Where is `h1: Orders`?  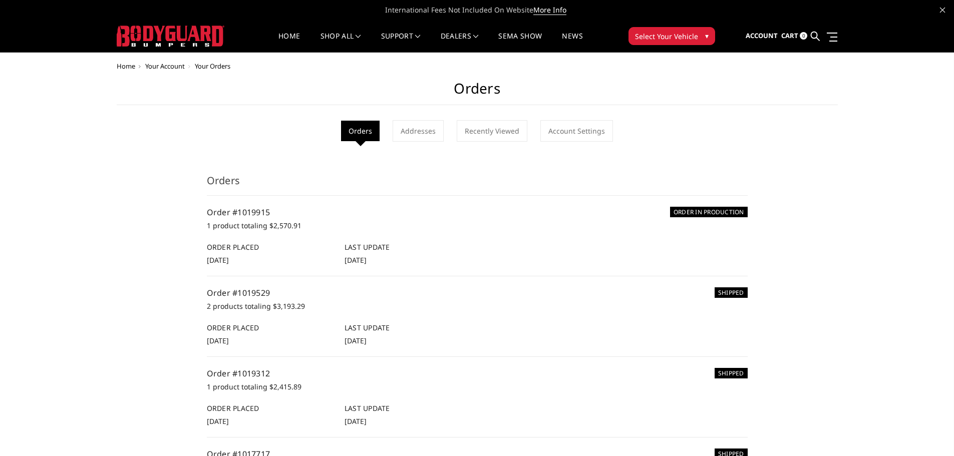
h1: Orders is located at coordinates (477, 93).